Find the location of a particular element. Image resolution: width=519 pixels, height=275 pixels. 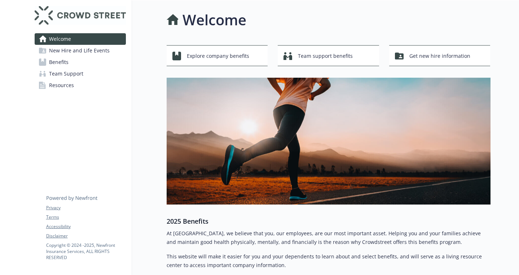

span: New Hire and Life Events is located at coordinates (79, 51).